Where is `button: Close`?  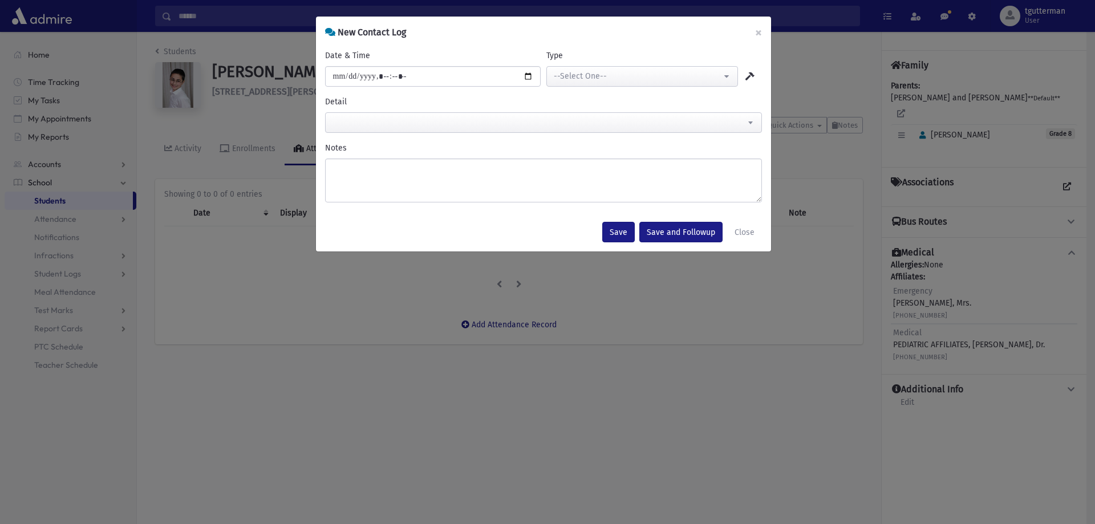
button: Close is located at coordinates (745, 232).